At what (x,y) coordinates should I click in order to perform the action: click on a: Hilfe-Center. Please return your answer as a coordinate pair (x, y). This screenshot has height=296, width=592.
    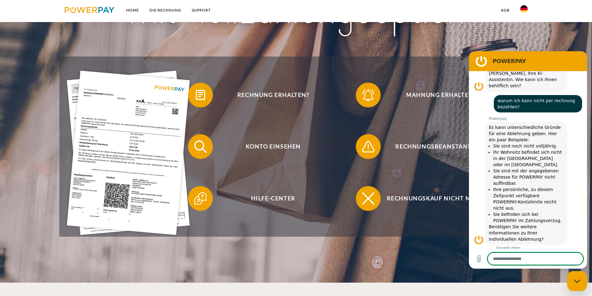
    Looking at the image, I should click on (269, 199).